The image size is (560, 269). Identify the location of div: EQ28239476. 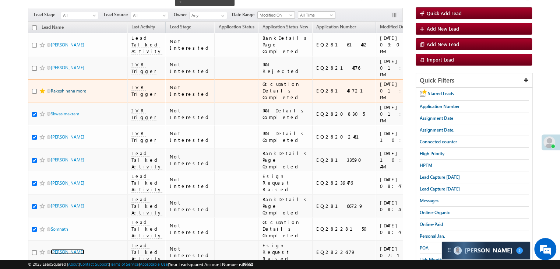
(344, 183).